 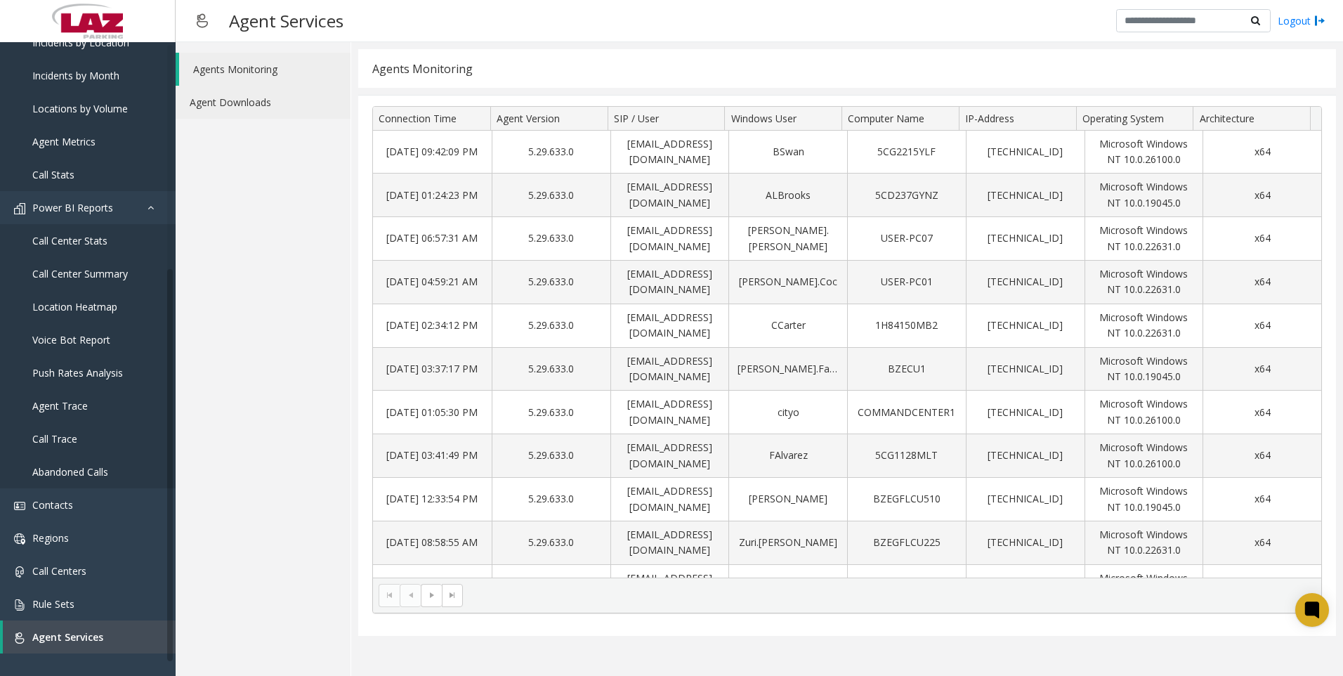 What do you see at coordinates (422, 69) in the screenshot?
I see `div: Agents Monitoring` at bounding box center [422, 69].